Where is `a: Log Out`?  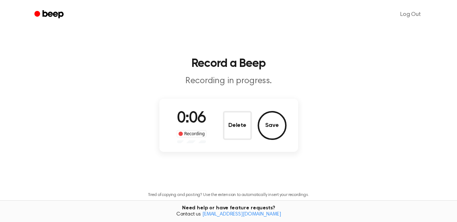
a: Log Out is located at coordinates (411, 14).